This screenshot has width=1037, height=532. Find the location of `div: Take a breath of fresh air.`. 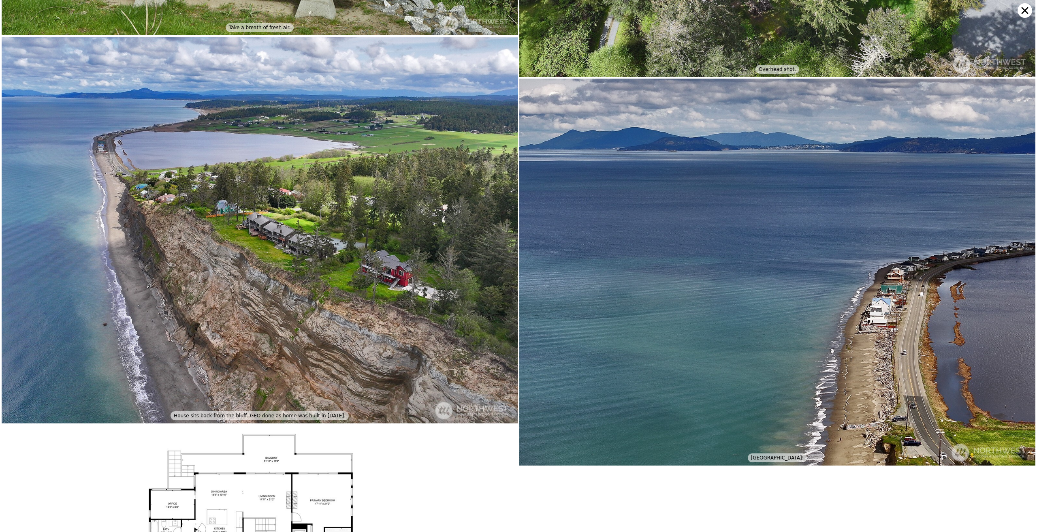

div: Take a breath of fresh air. is located at coordinates (260, 28).